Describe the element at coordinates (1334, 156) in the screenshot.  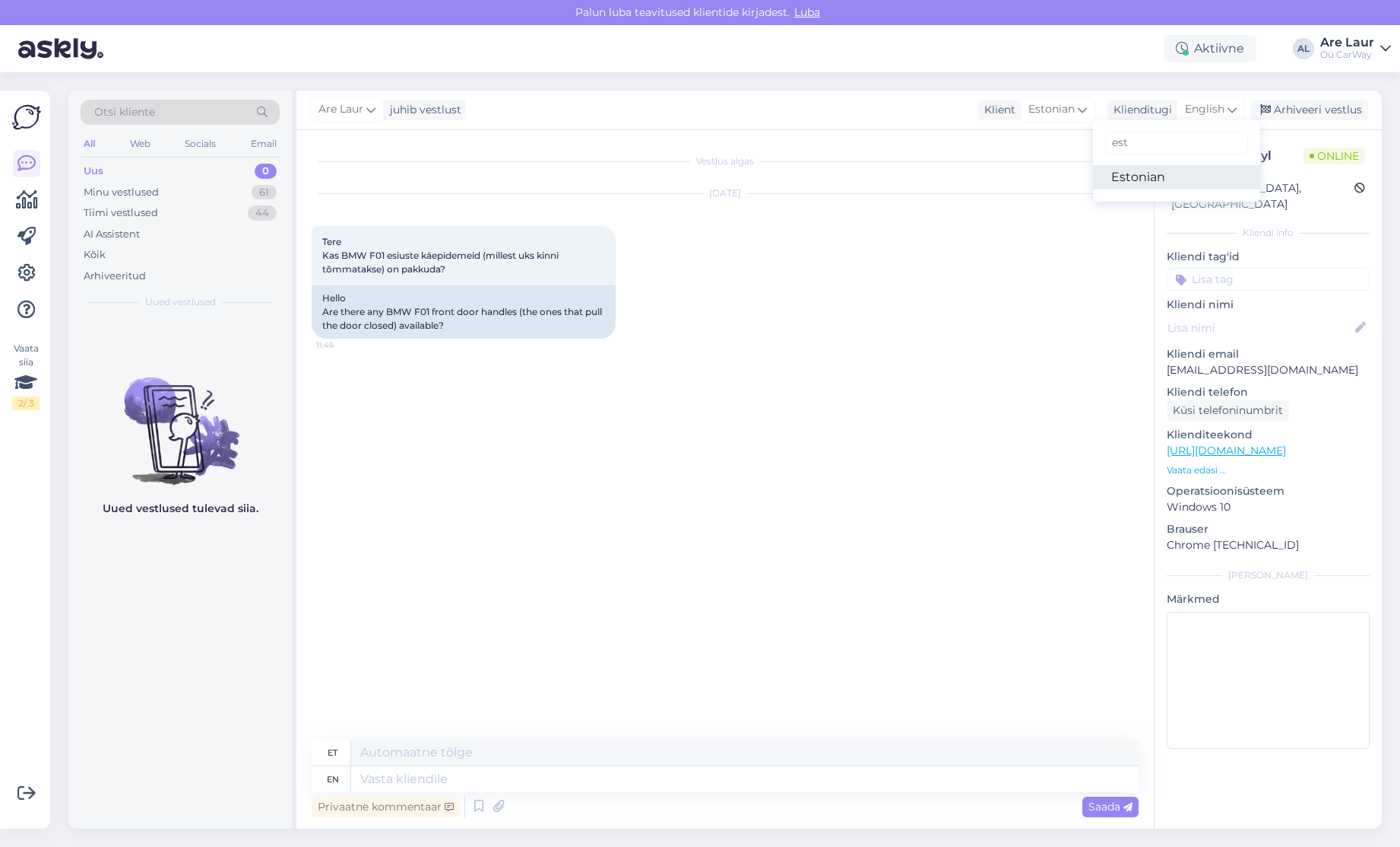
I see `span: Online` at that location.